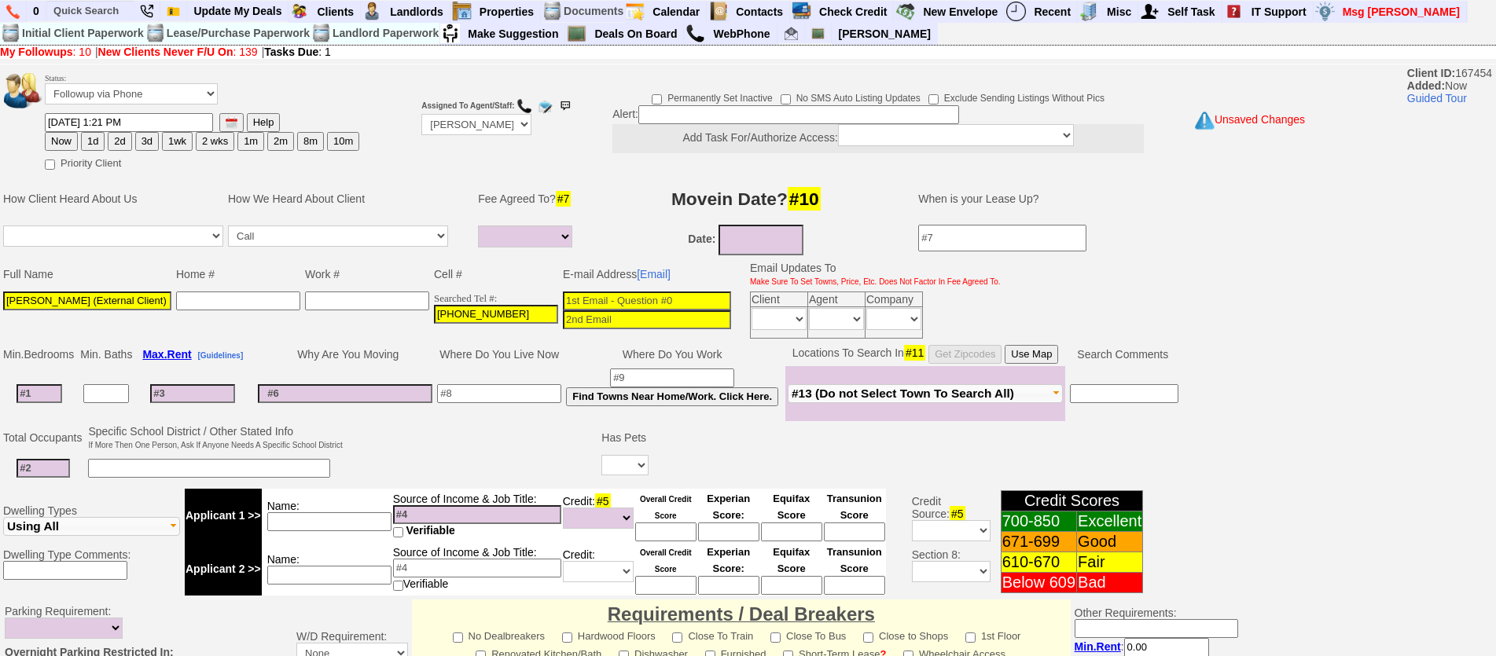  What do you see at coordinates (1259, 119) in the screenshot?
I see `font: Unsaved Changes` at bounding box center [1259, 119].